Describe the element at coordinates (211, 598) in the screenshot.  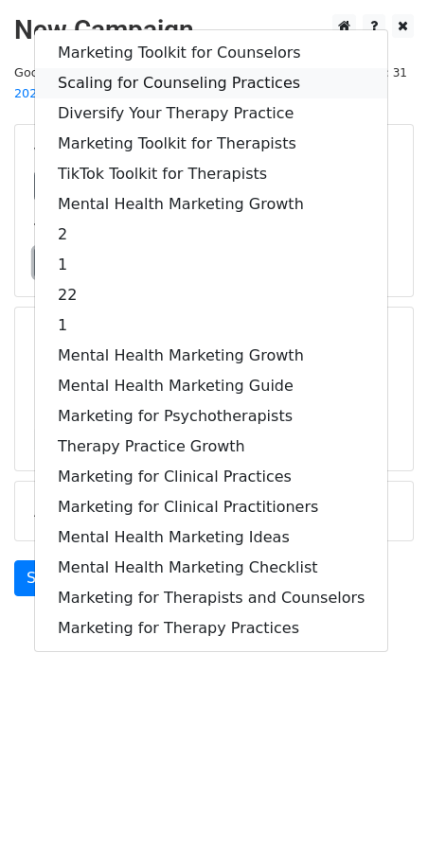
I see `a: Marketing for Therapists and Counselors` at that location.